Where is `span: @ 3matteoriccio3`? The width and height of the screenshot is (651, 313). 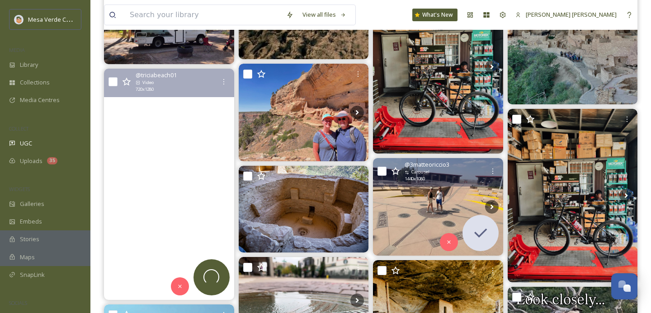 span: @ 3matteoriccio3 is located at coordinates (426, 164).